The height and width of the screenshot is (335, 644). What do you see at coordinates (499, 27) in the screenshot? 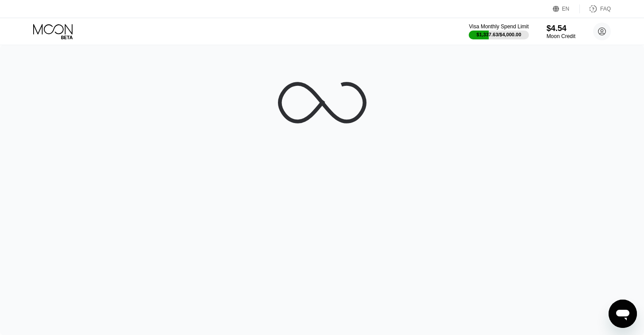
I see `div: Visa Monthly Spend Limit` at bounding box center [499, 27].